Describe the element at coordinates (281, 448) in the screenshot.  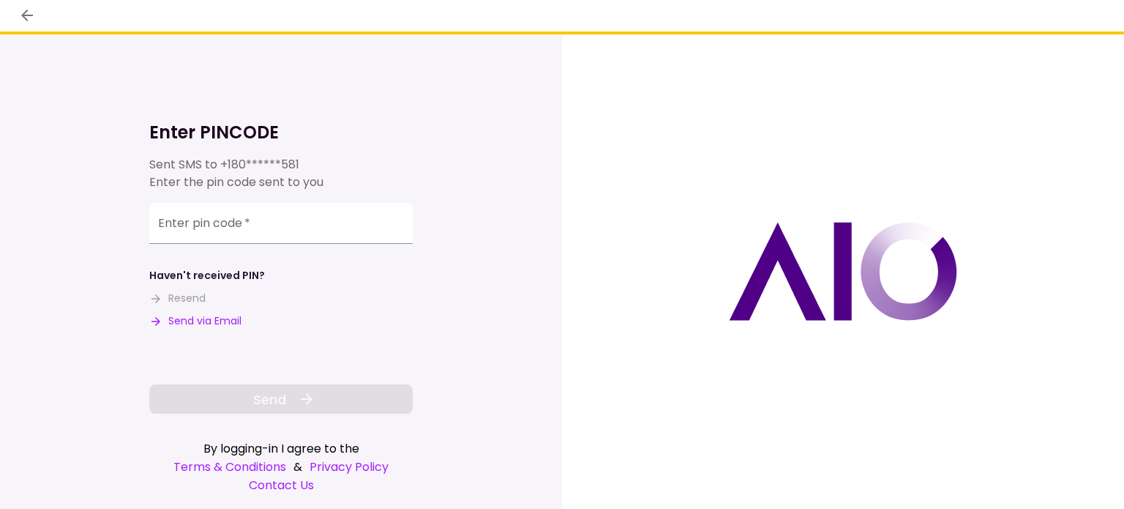
I see `div: By logging-in I agree to the` at that location.